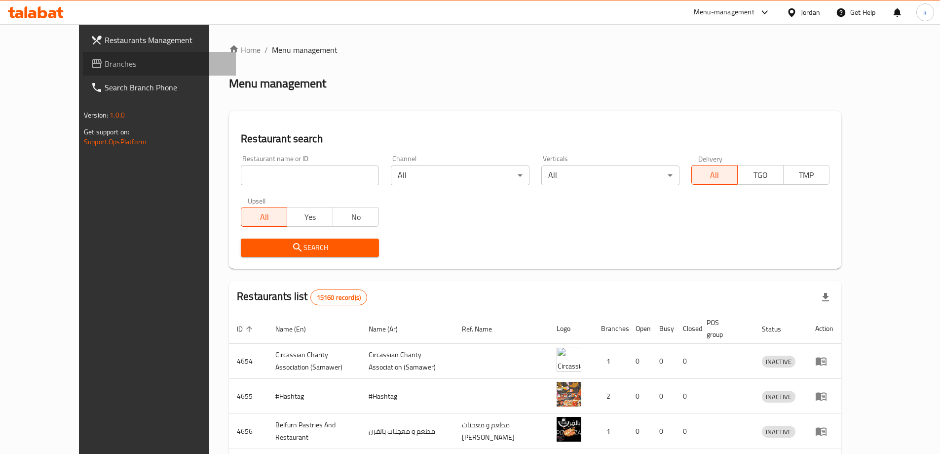  I want to click on button: No, so click(356, 217).